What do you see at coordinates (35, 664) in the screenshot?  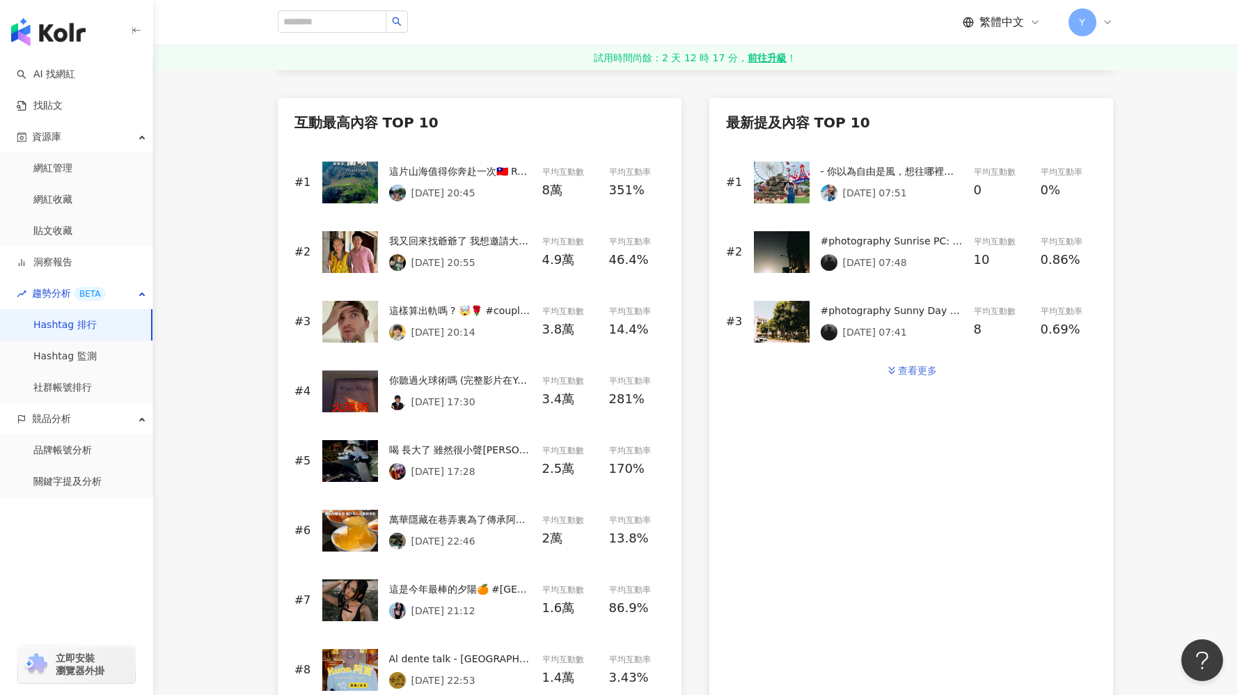 I see `img: chrome extension` at bounding box center [35, 664].